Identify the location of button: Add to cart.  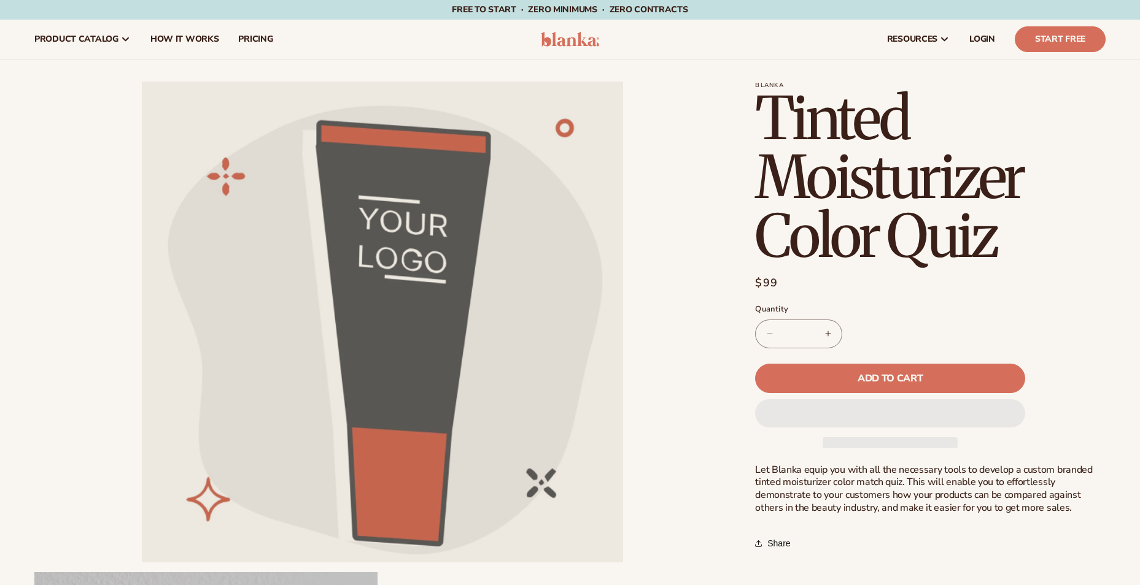
(890, 379).